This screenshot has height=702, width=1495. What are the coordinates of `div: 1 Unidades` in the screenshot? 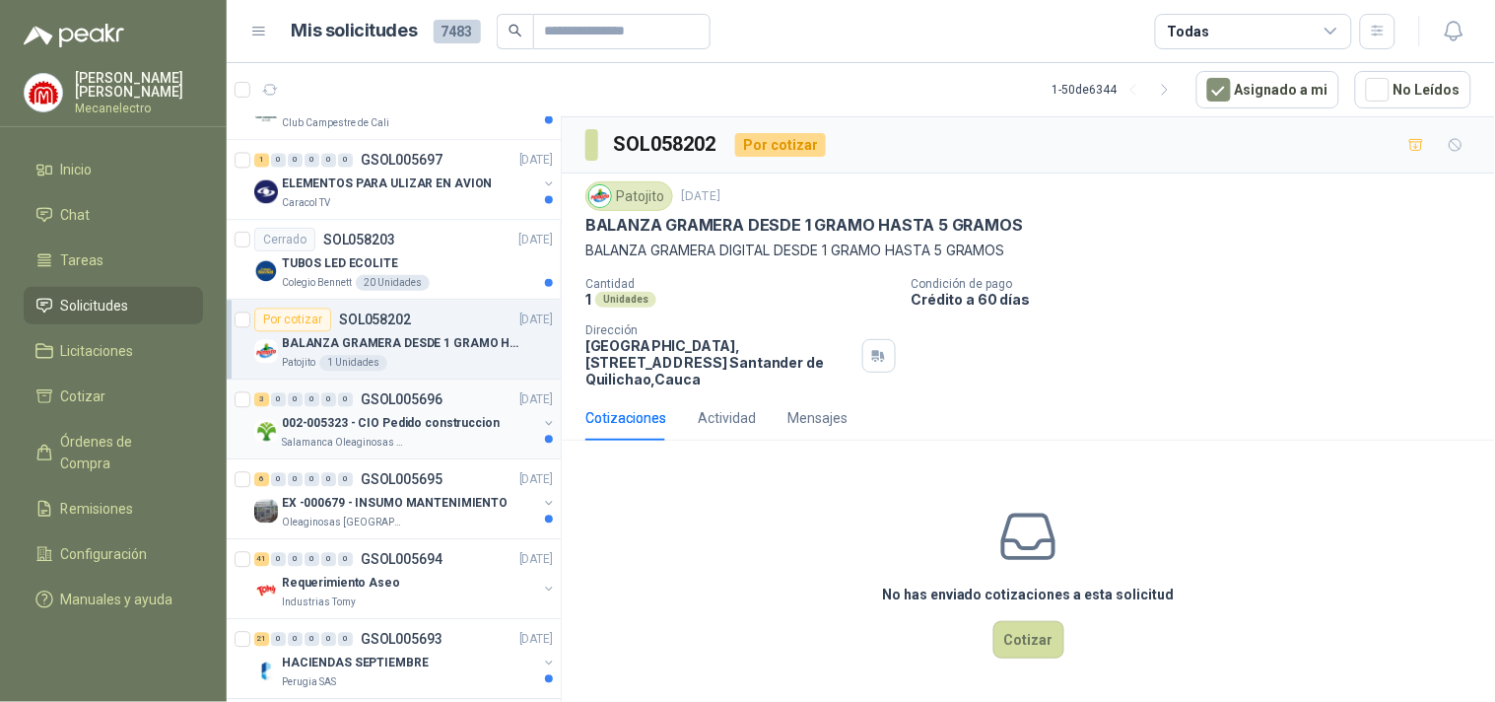 It's located at (353, 363).